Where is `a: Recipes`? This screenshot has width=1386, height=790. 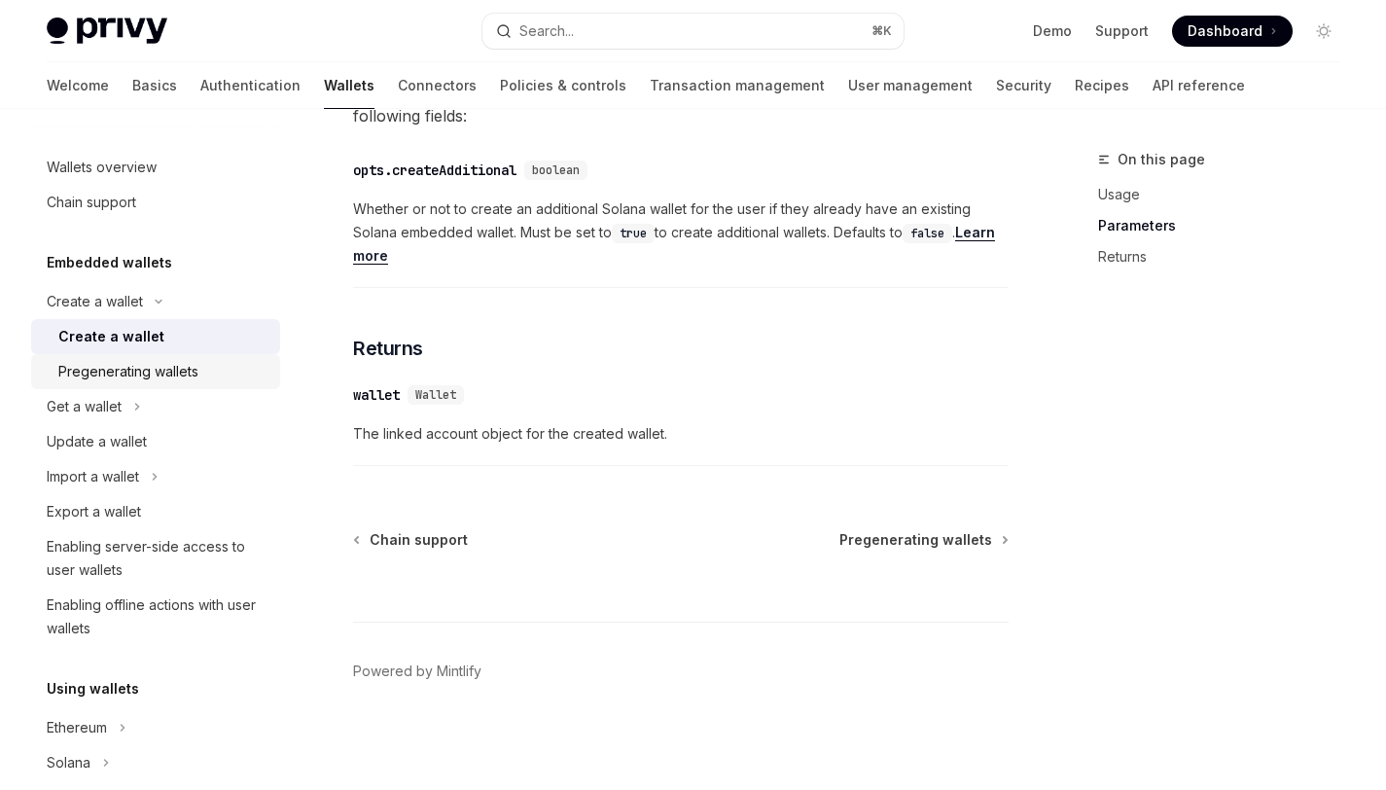
a: Recipes is located at coordinates (1102, 86).